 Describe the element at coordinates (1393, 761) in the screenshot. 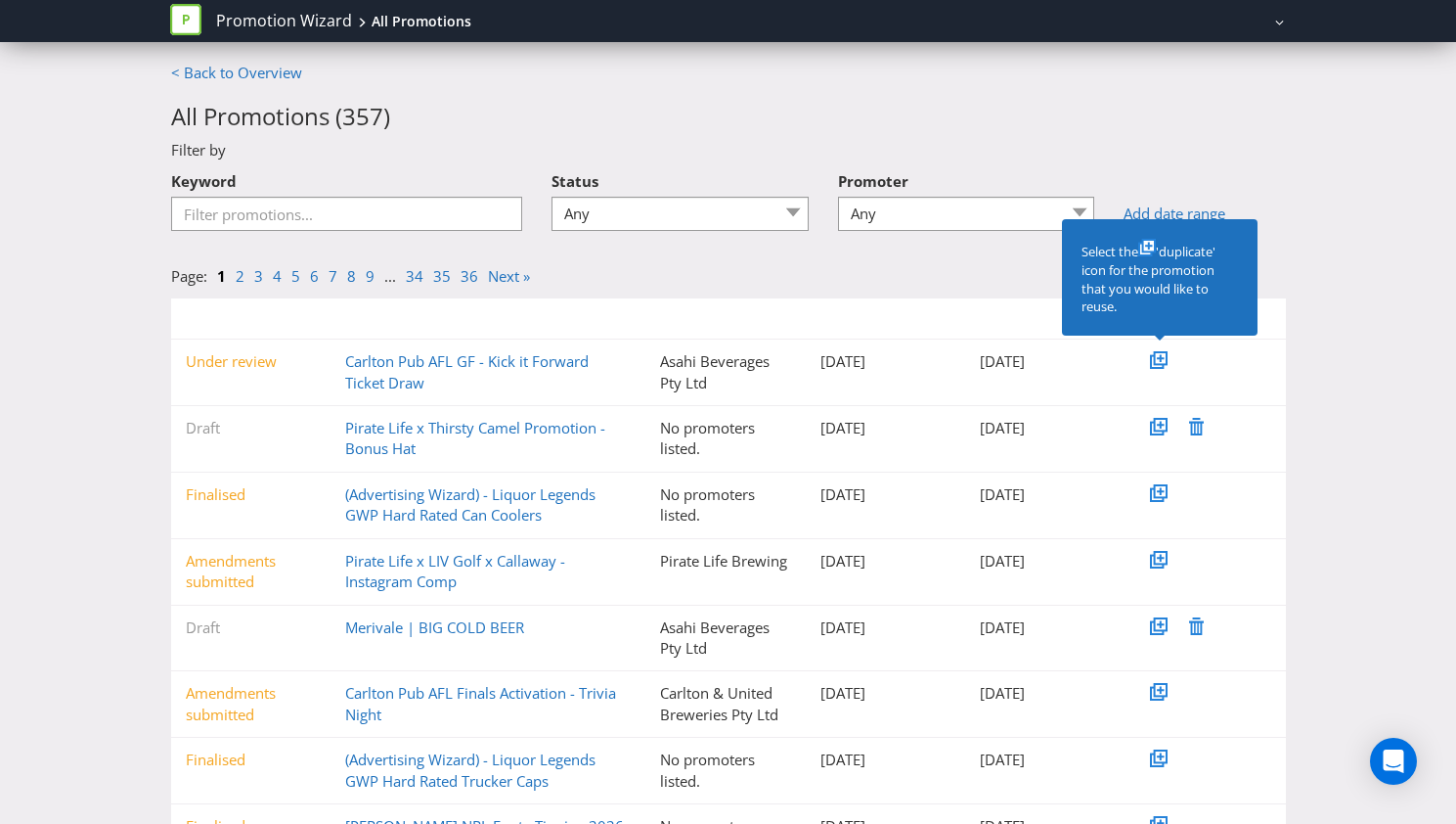

I see `div: Open Intercom Messenger` at that location.